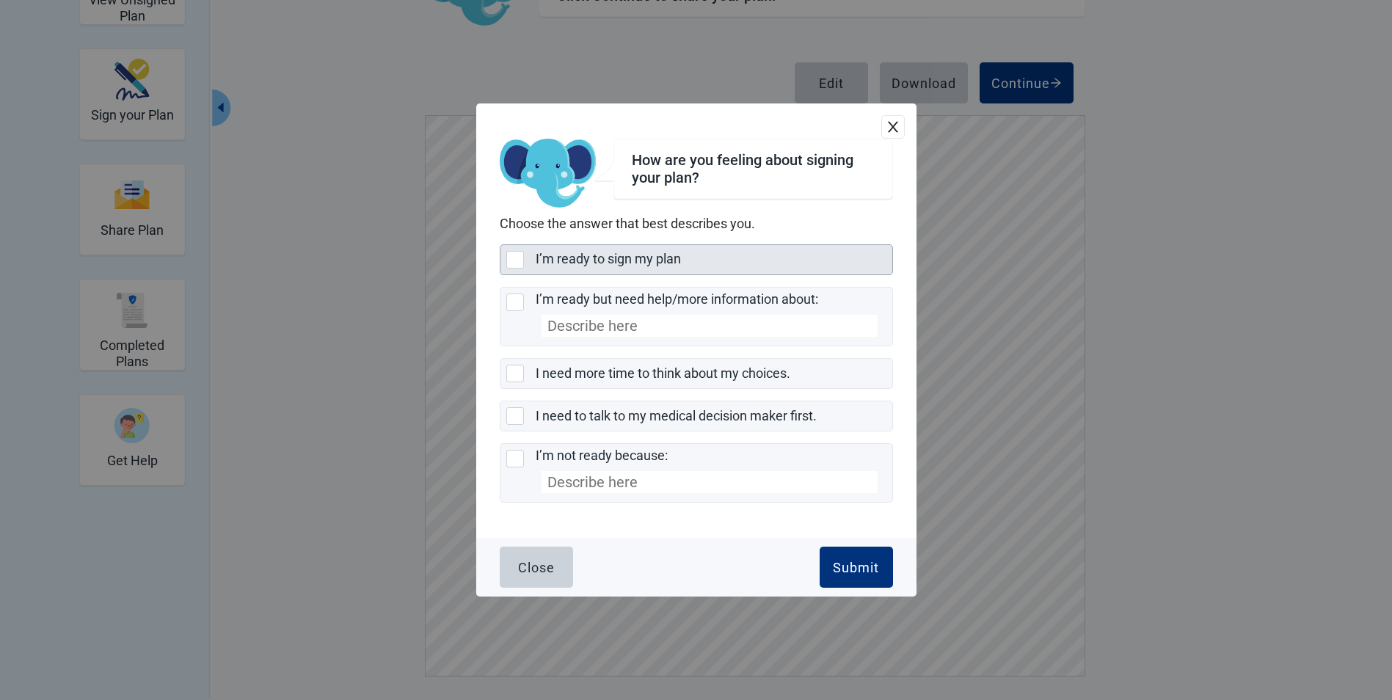 The width and height of the screenshot is (1392, 700). I want to click on img: Koda Elephant, so click(548, 174).